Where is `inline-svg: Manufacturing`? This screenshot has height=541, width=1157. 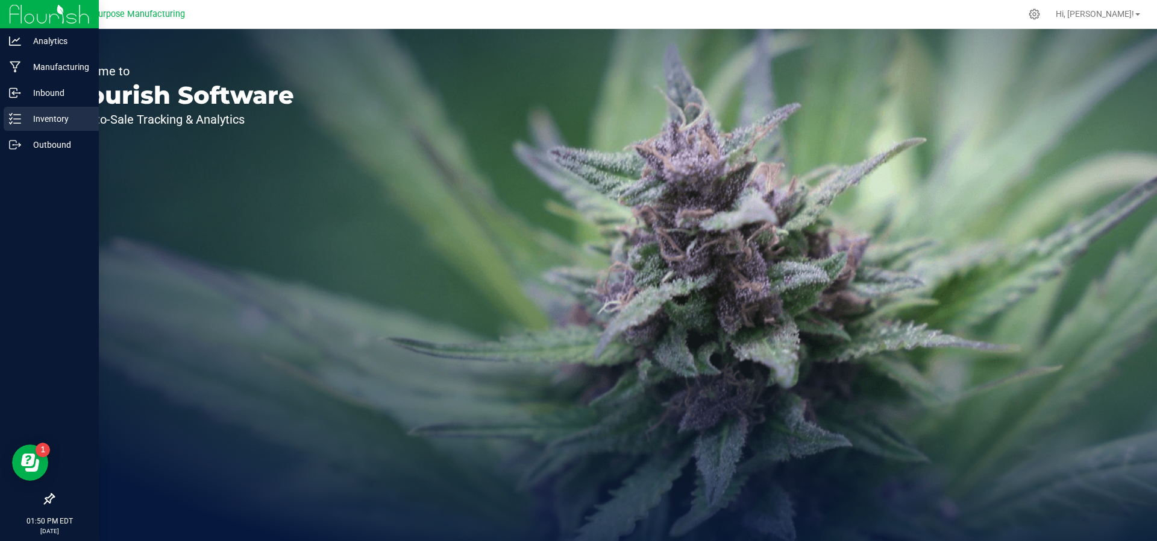 inline-svg: Manufacturing is located at coordinates (15, 67).